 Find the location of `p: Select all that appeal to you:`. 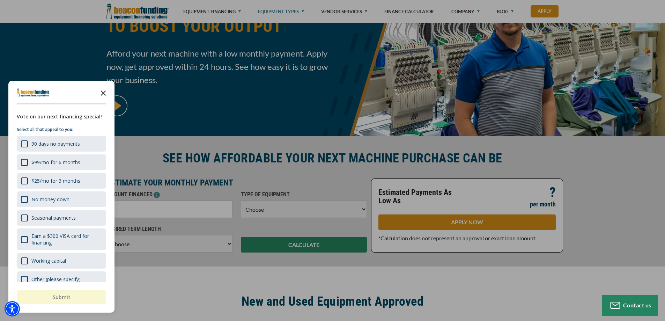

p: Select all that appeal to you: is located at coordinates (61, 130).